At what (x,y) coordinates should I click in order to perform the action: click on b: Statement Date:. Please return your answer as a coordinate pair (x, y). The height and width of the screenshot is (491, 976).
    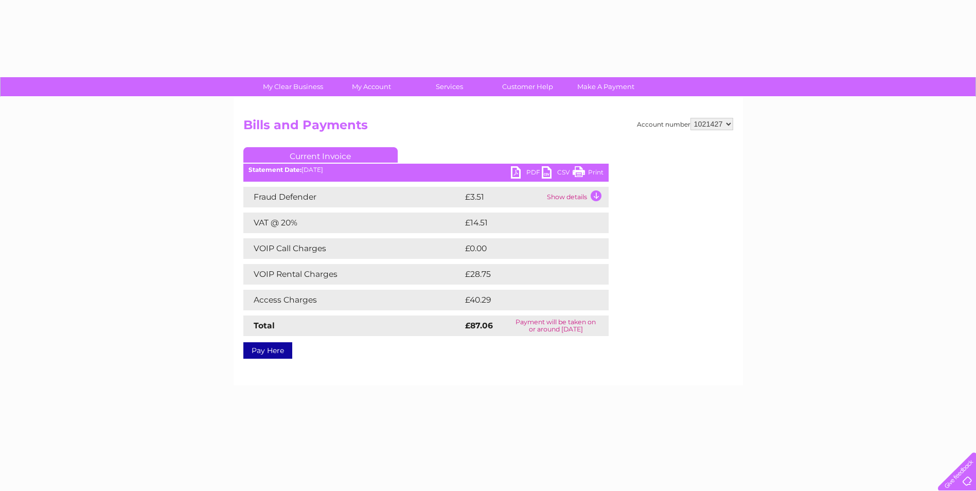
    Looking at the image, I should click on (275, 169).